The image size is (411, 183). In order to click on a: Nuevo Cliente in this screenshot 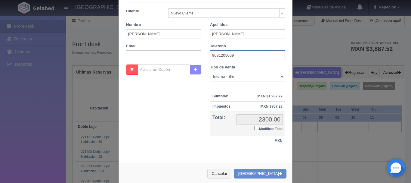, I will do `click(227, 13)`.